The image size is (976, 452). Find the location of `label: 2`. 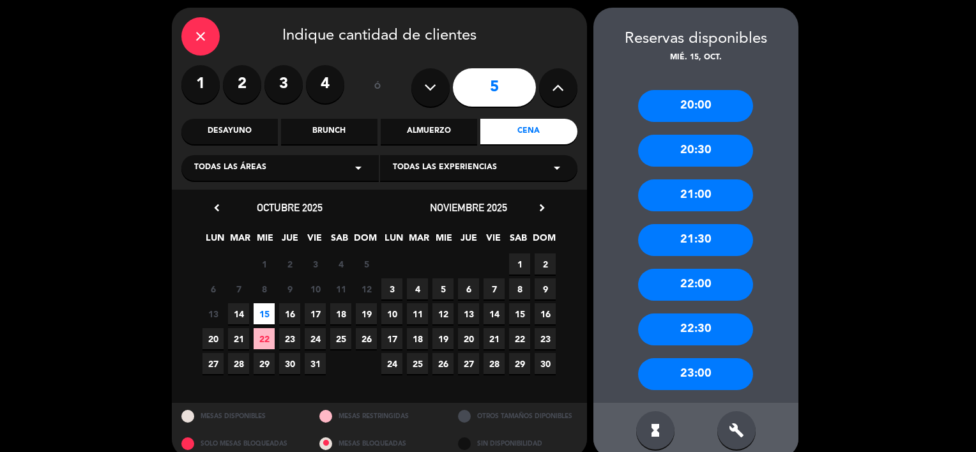

label: 2 is located at coordinates (242, 84).